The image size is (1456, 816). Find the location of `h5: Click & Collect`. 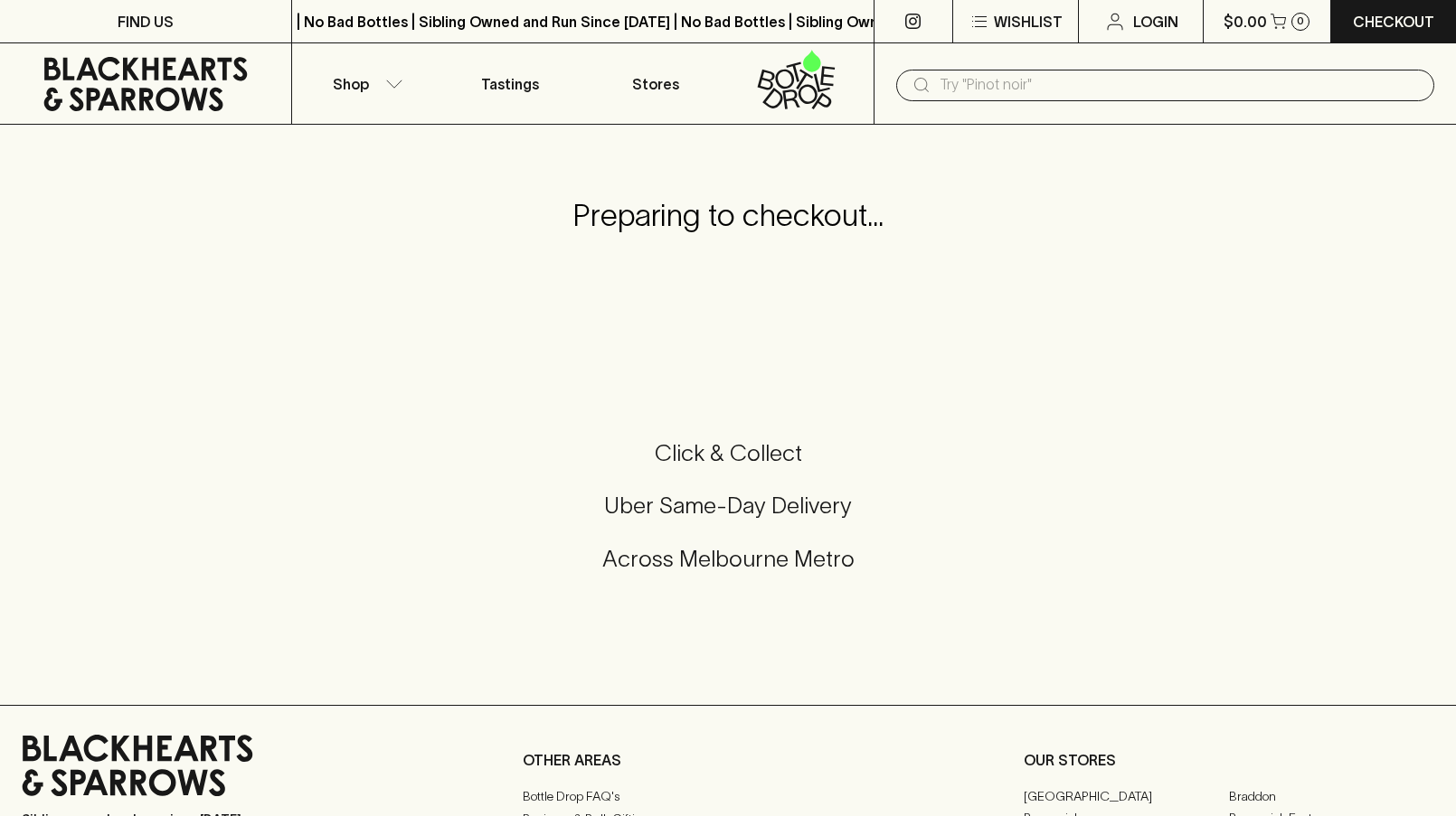

h5: Click & Collect is located at coordinates (728, 453).